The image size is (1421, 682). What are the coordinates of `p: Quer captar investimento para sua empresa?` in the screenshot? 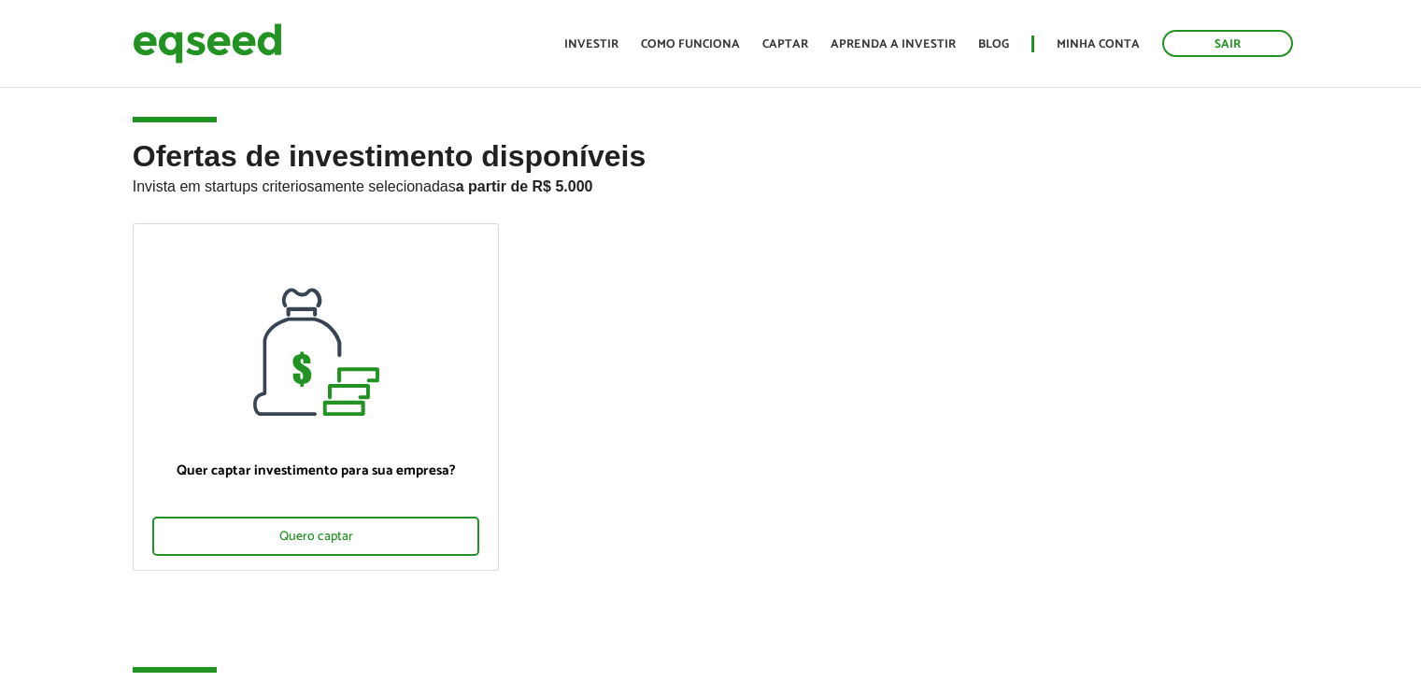 It's located at (316, 471).